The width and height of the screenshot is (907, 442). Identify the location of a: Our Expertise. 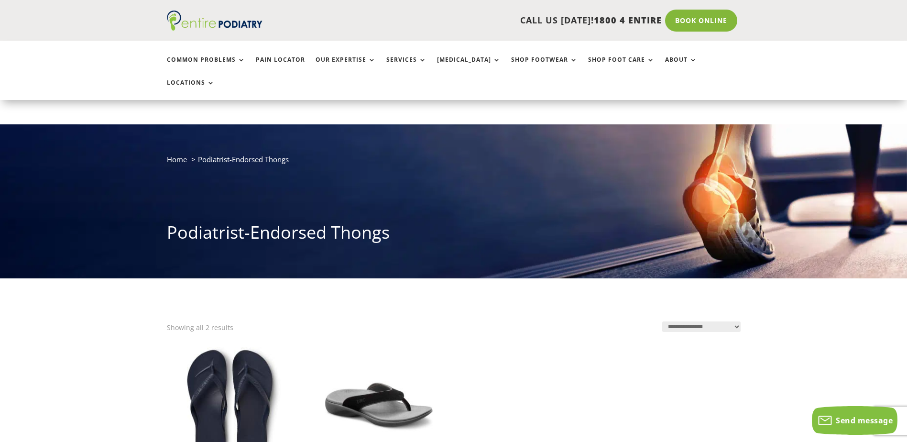
(346, 66).